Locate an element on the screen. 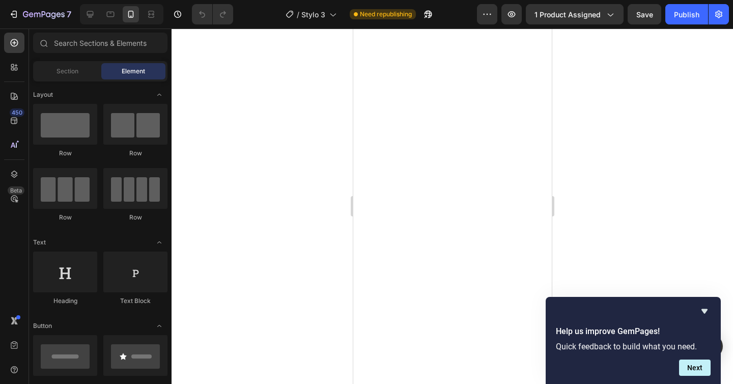  input: Search Sections & Elements is located at coordinates (100, 43).